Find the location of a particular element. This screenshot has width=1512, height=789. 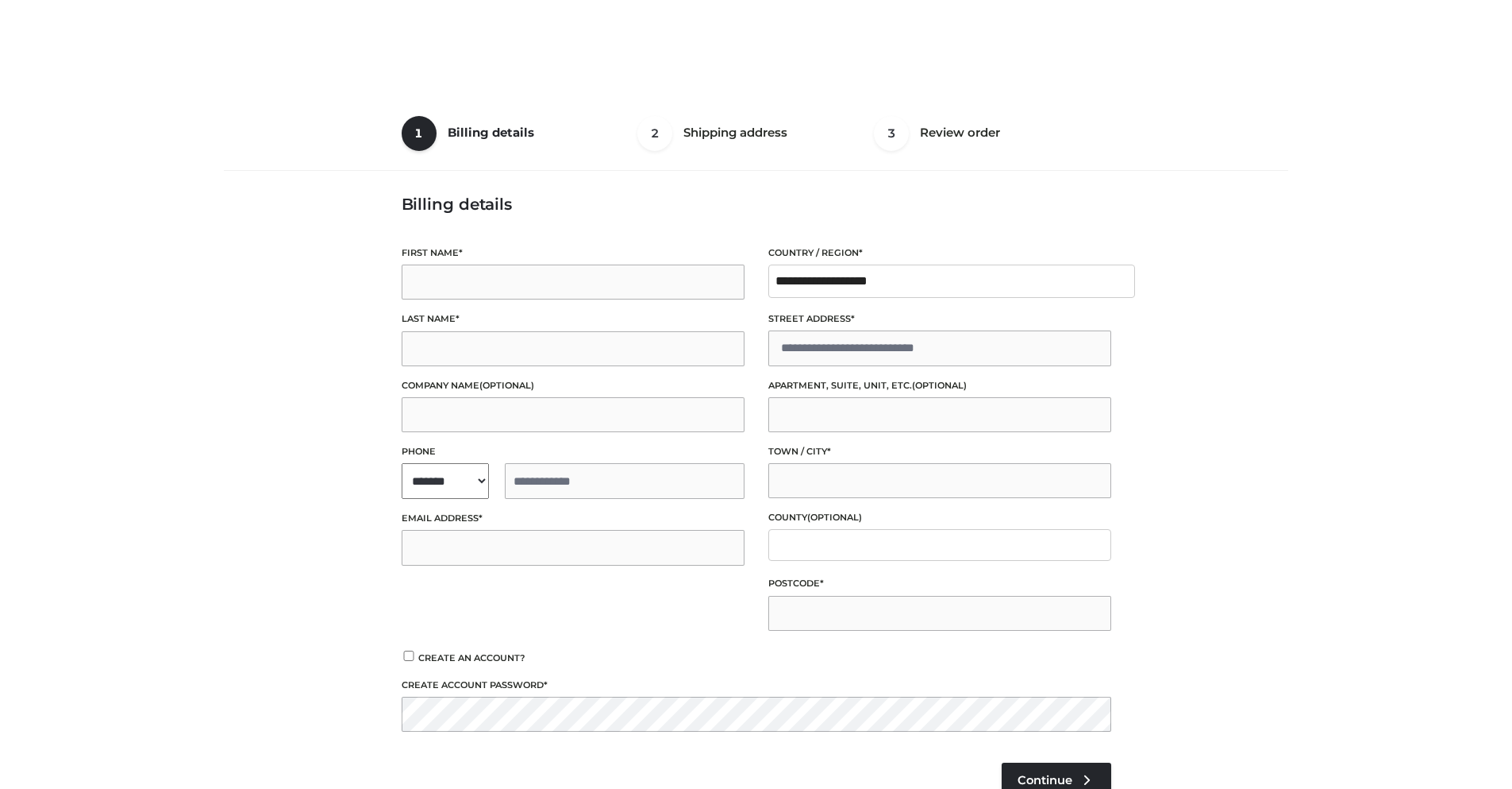

label: Company name is located at coordinates (573, 385).